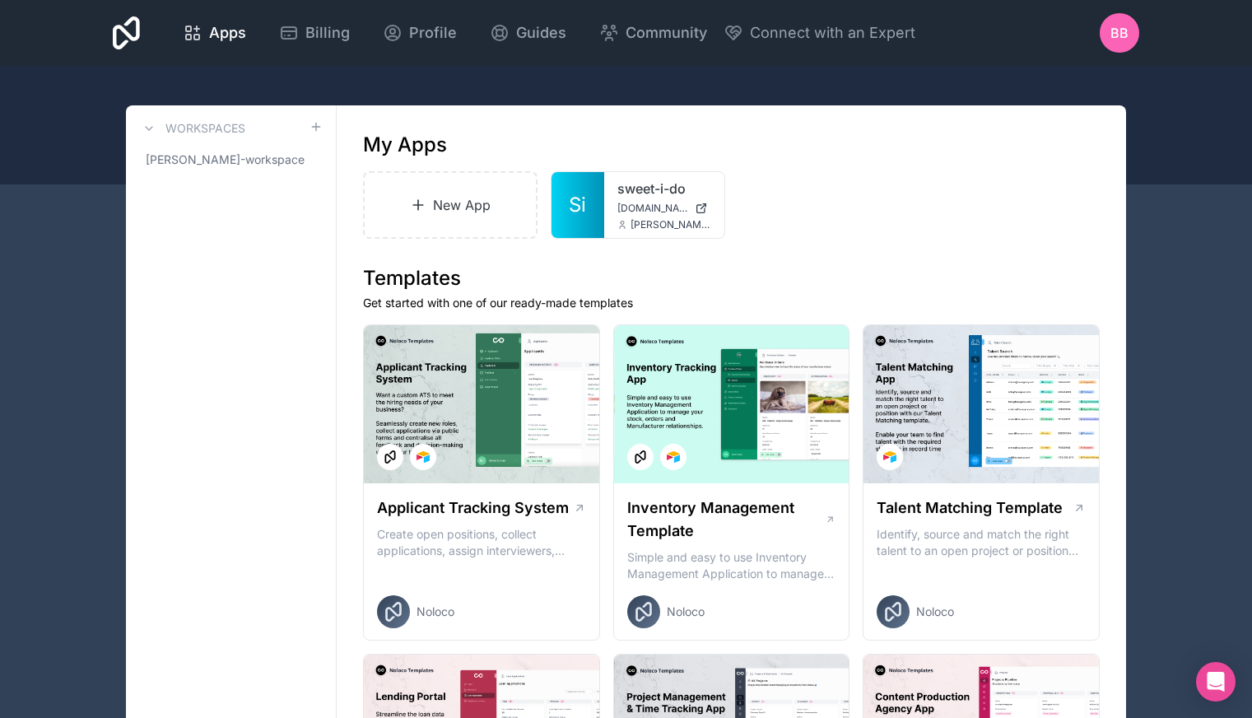 This screenshot has height=718, width=1252. I want to click on p: Create open positions, collect applications, assign interviewers, centralise candidate feedback a..., so click(481, 542).